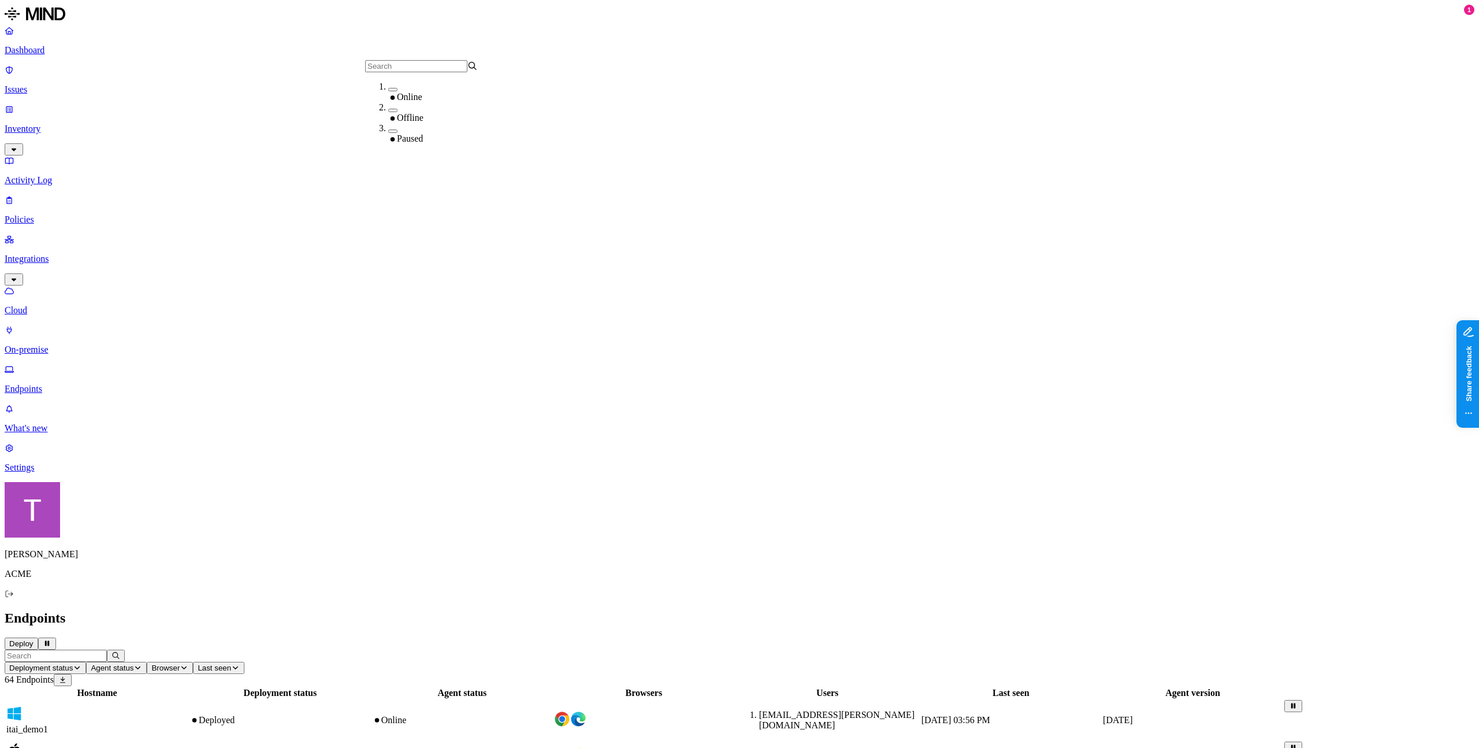 The image size is (1479, 748). What do you see at coordinates (740, 458) in the screenshot?
I see `a: Settings` at bounding box center [740, 458].